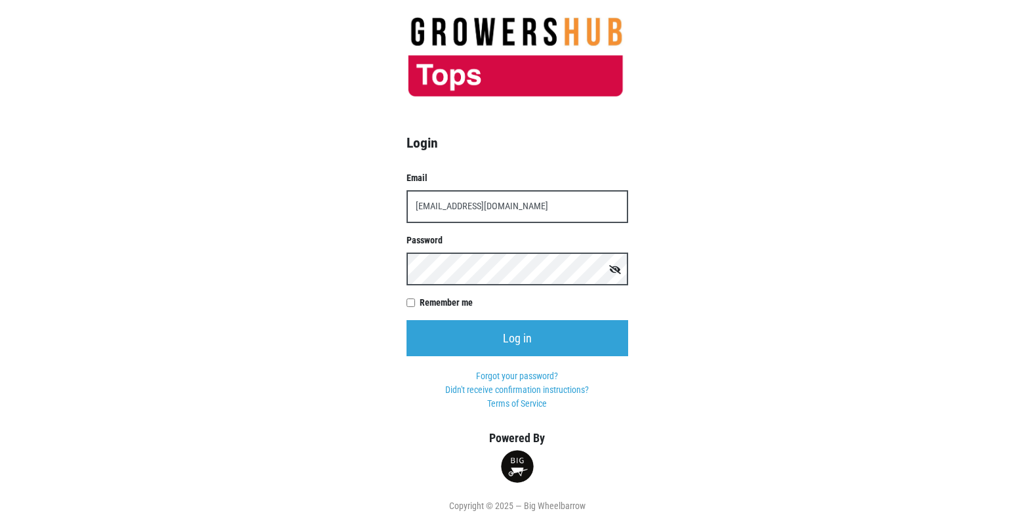  Describe the element at coordinates (517, 466) in the screenshot. I see `img: small-round-logo-d6fdfe68ae19b7bfced82731a0234da4.png` at that location.